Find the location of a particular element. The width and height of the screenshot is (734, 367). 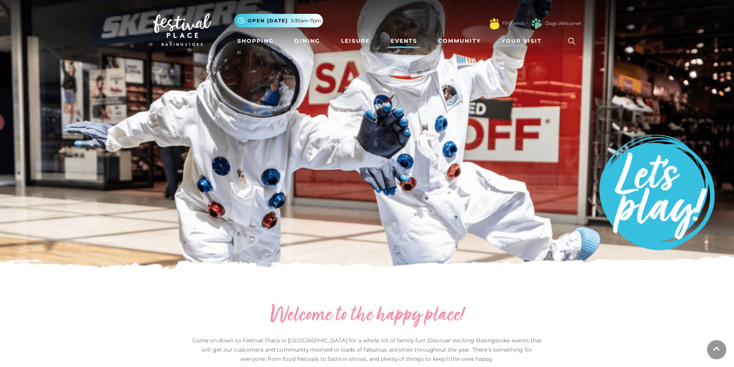

a: Your Visit is located at coordinates (524, 41).